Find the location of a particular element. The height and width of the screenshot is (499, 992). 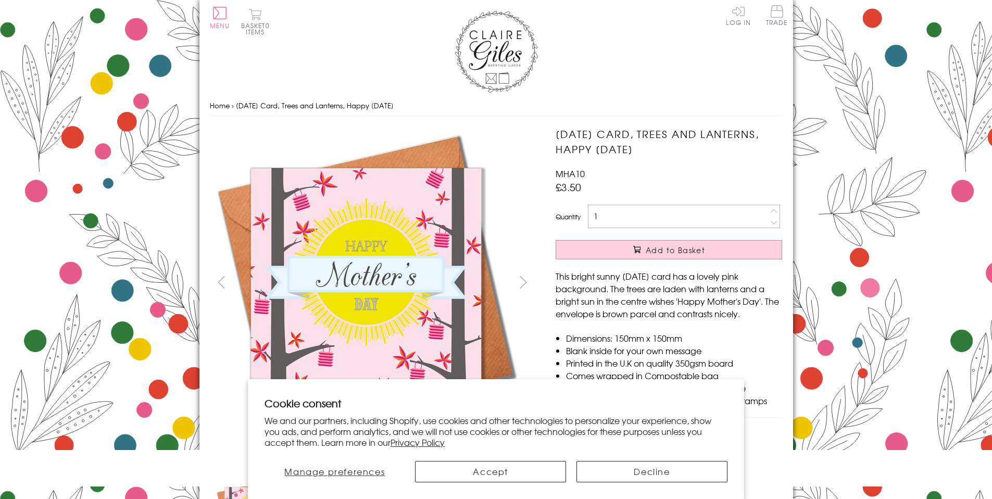

span: Add to Basket is located at coordinates (675, 250).